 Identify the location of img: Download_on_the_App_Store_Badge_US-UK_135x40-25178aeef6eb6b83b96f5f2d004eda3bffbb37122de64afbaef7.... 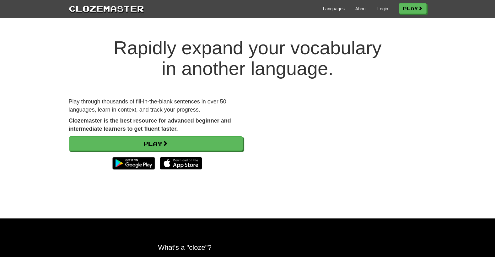
(181, 164).